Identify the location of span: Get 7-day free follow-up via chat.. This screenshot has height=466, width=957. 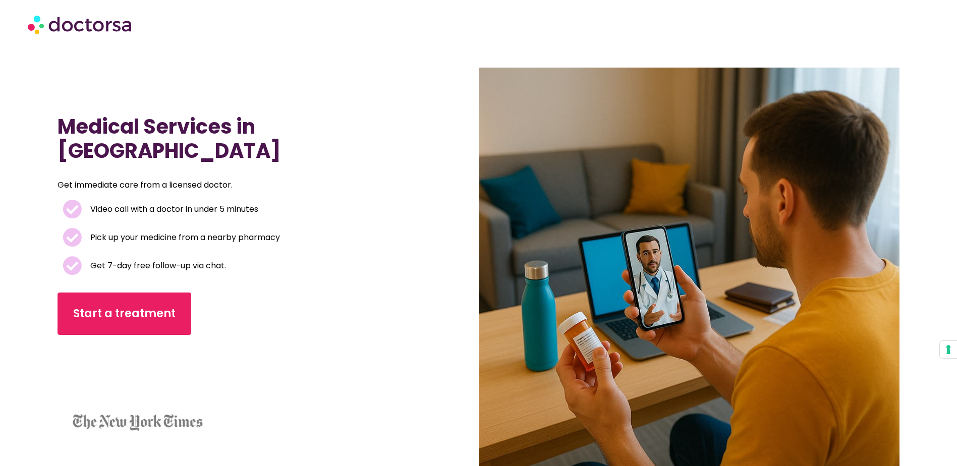
(157, 266).